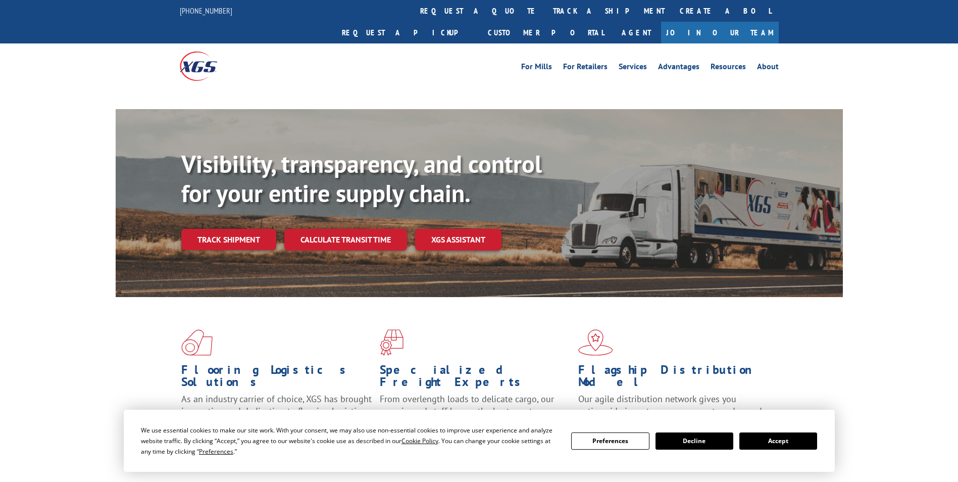 The image size is (958, 482). What do you see at coordinates (345, 239) in the screenshot?
I see `a: Calculate transit time` at bounding box center [345, 239].